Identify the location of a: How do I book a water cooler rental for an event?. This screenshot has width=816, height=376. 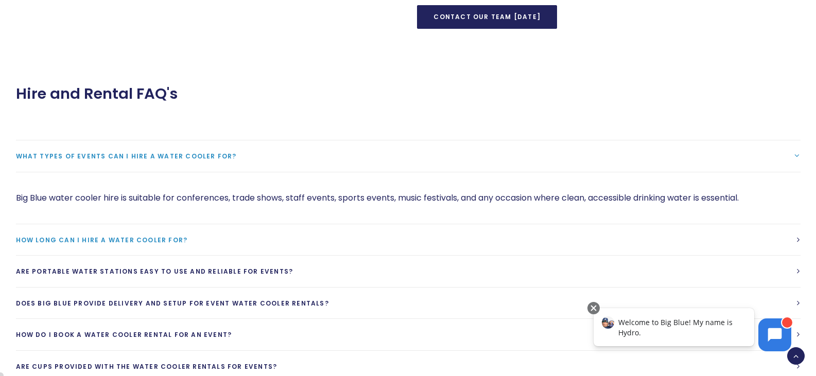
(408, 334).